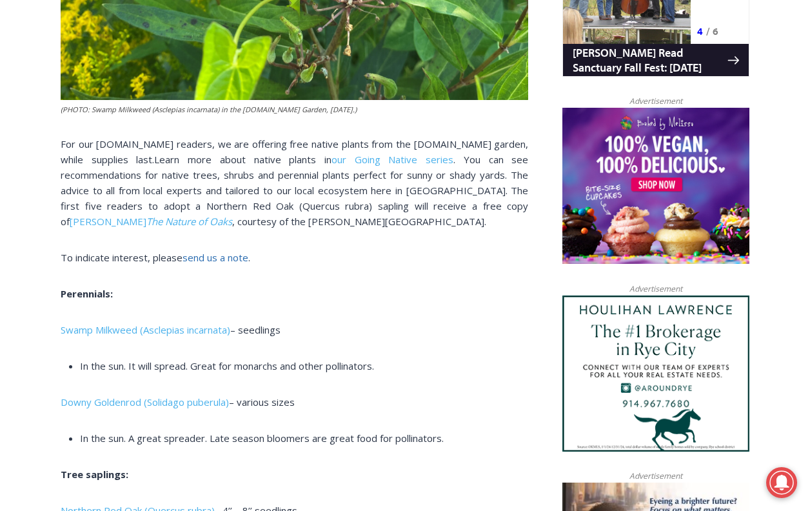 This screenshot has height=511, width=810. What do you see at coordinates (153, 72) in the screenshot?
I see `div: Live Music` at bounding box center [153, 72].